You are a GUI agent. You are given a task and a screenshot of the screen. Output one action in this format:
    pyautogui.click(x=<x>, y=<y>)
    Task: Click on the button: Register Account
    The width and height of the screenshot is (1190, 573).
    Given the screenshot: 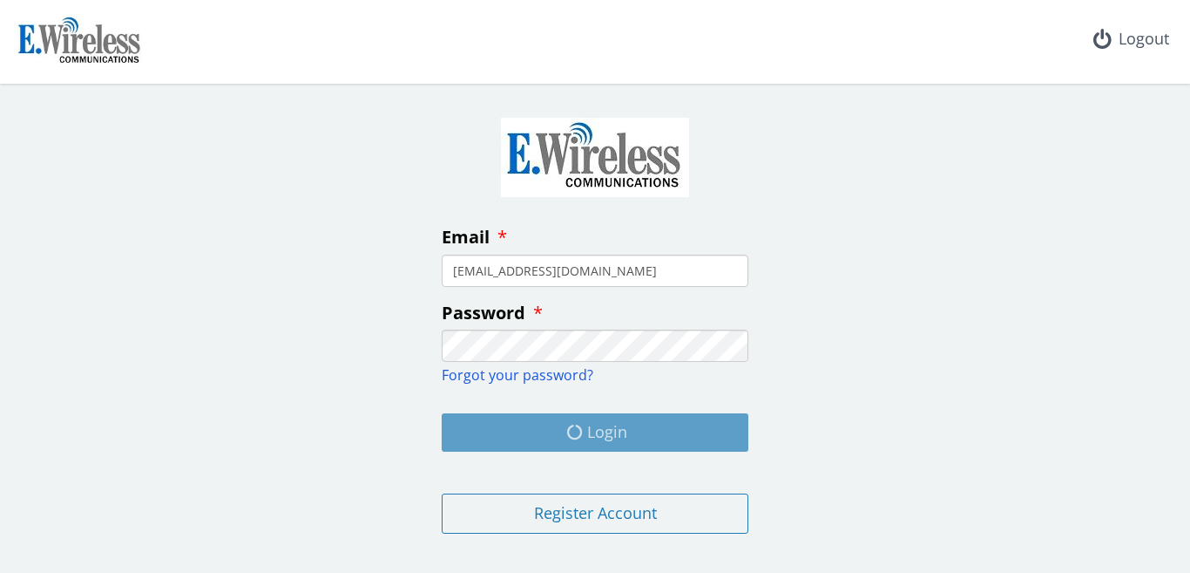 What is the action you would take?
    pyautogui.click(x=595, y=513)
    